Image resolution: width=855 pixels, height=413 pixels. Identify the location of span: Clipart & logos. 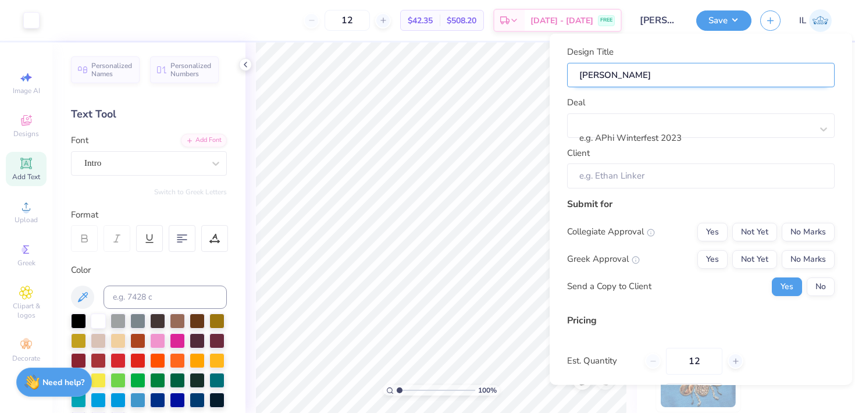
(26, 311).